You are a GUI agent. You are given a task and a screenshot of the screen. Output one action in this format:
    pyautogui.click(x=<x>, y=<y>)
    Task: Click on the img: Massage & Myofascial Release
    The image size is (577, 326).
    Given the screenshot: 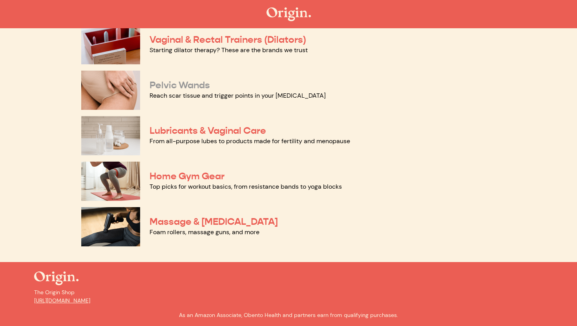 What is the action you would take?
    pyautogui.click(x=111, y=227)
    